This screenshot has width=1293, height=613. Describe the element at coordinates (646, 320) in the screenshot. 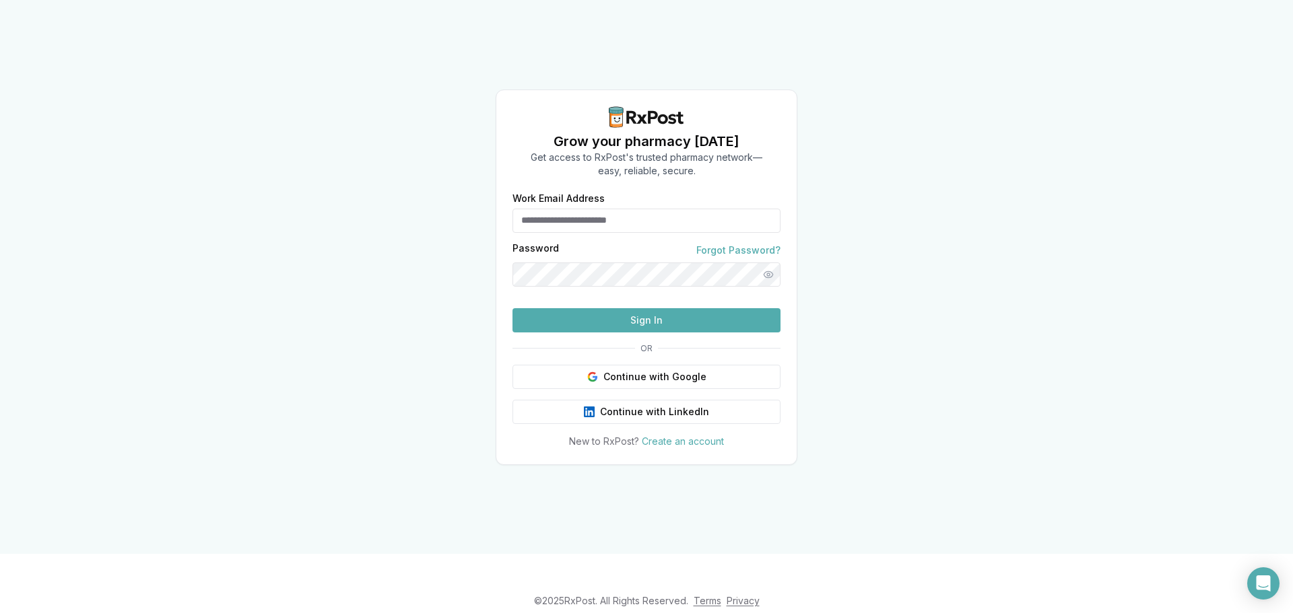

I see `button: Sign In` at that location.